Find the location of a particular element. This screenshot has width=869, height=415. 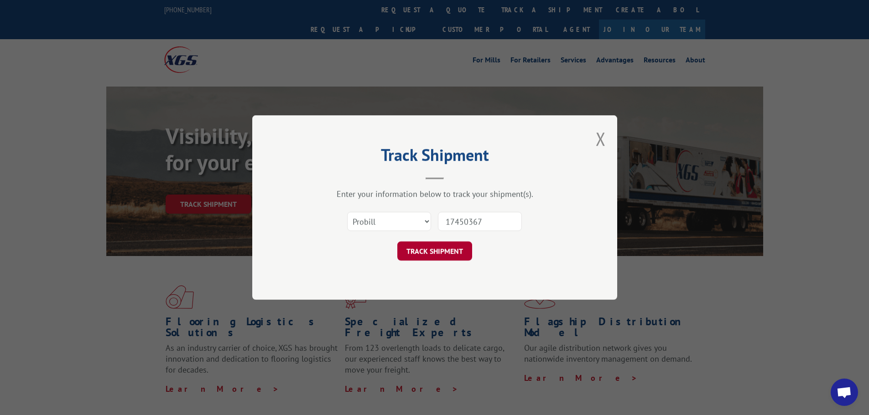

button: TRACK SHIPMENT is located at coordinates (435, 251).